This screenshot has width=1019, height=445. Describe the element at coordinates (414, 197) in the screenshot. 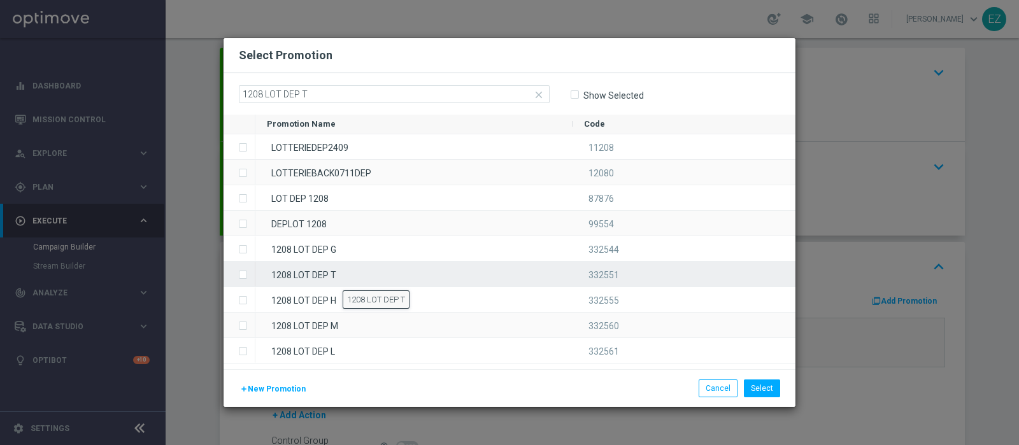

I see `div: LOT DEP 1208` at that location.